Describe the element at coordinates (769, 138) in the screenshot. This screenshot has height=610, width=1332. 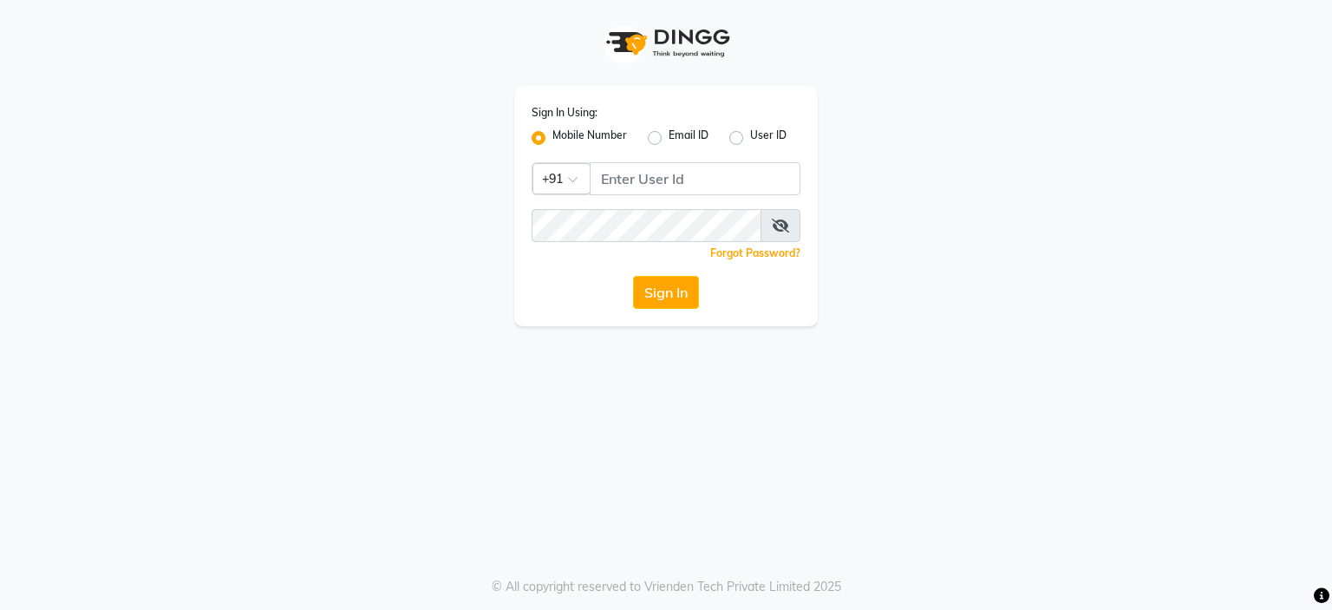
I see `label: User ID` at that location.